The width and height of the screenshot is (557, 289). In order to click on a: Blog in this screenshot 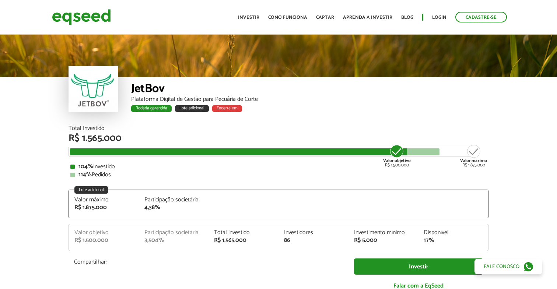, I will do `click(407, 17)`.